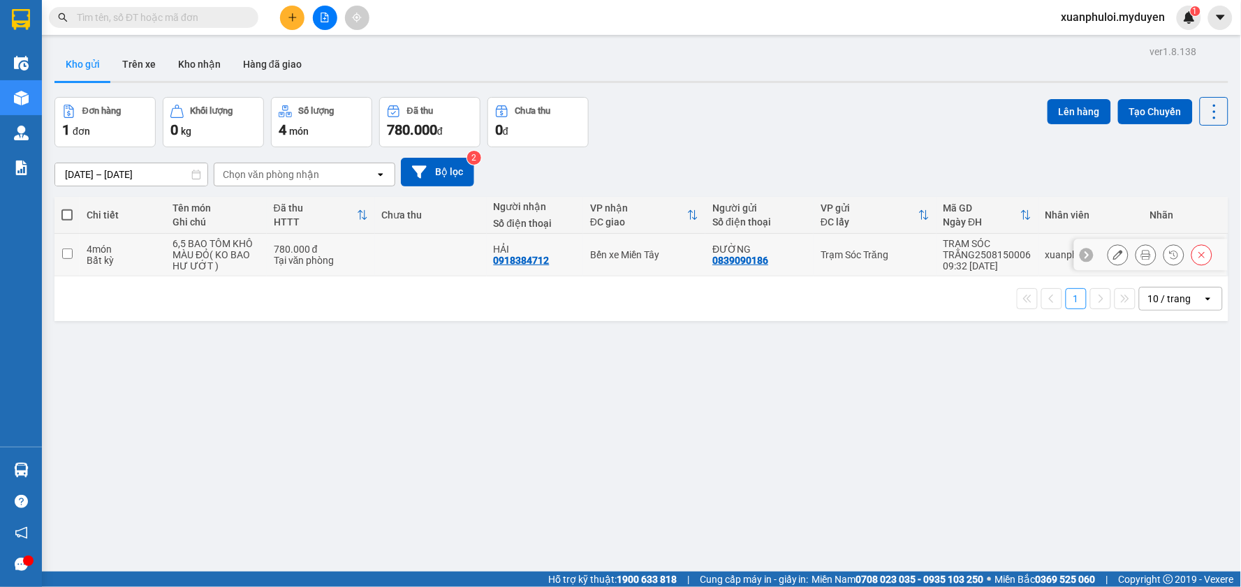  Describe the element at coordinates (271, 175) in the screenshot. I see `div: Chọn văn phòng nhận` at that location.